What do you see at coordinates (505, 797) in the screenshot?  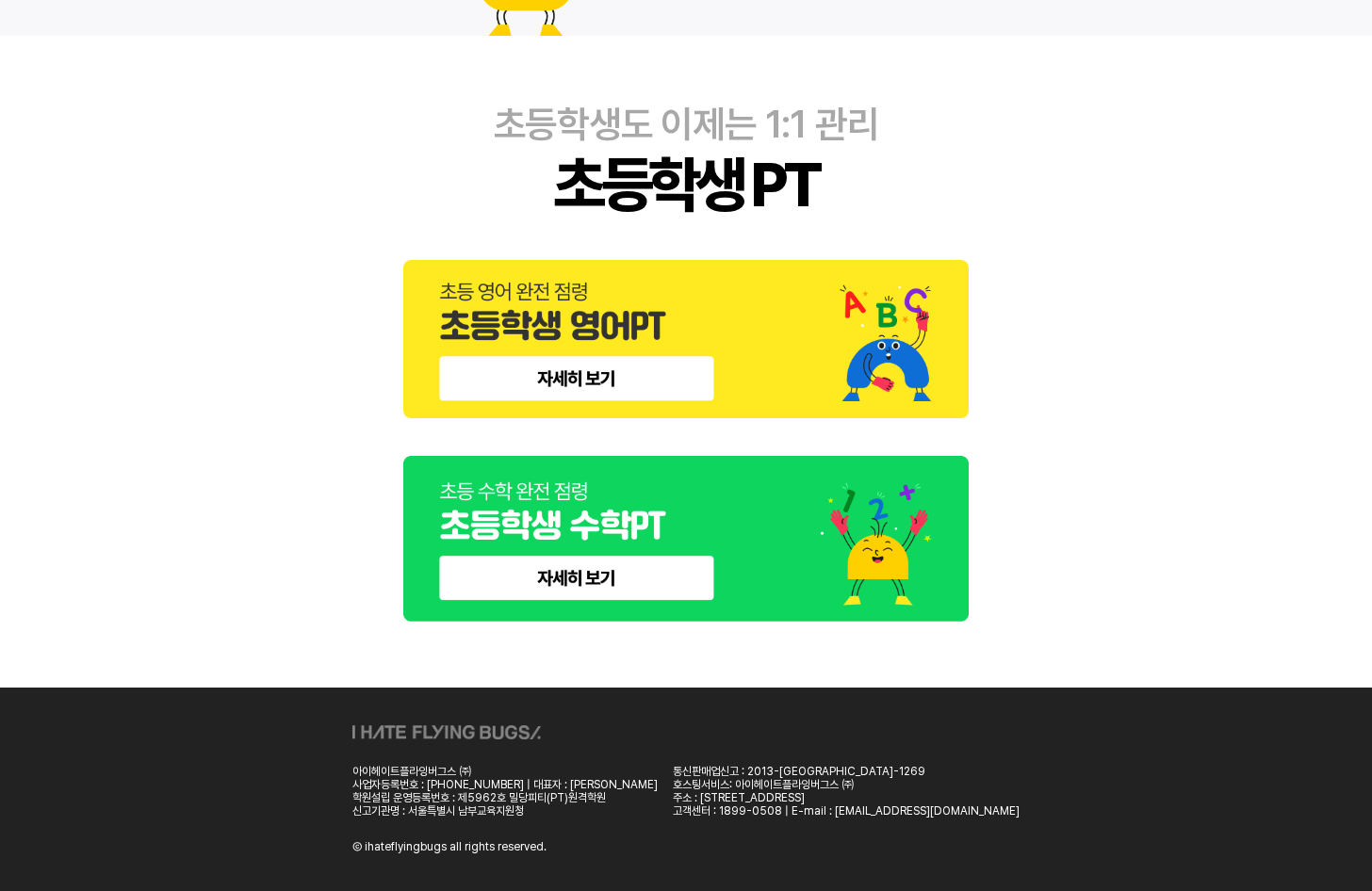 I see `div: 학원설립 운영등록번호 : 제5962호 밀당피티(PT)원격학원` at bounding box center [505, 797].